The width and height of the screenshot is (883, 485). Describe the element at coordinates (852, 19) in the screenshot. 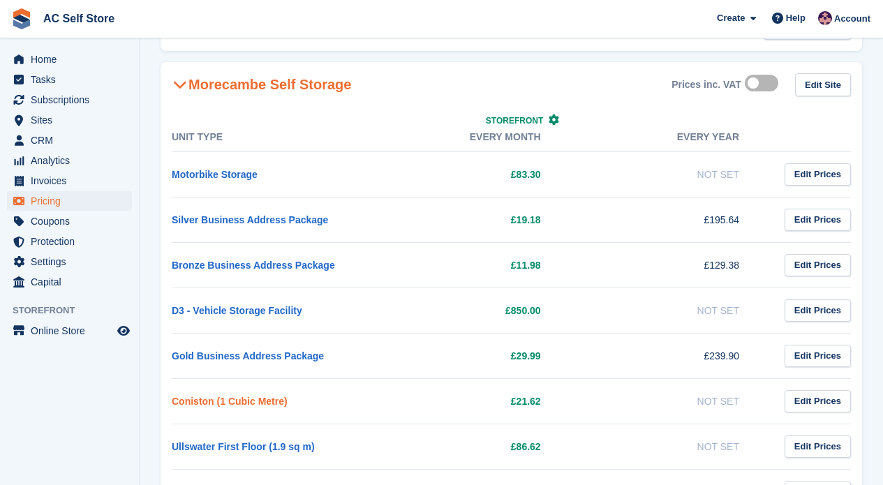

I see `span: Account` at that location.